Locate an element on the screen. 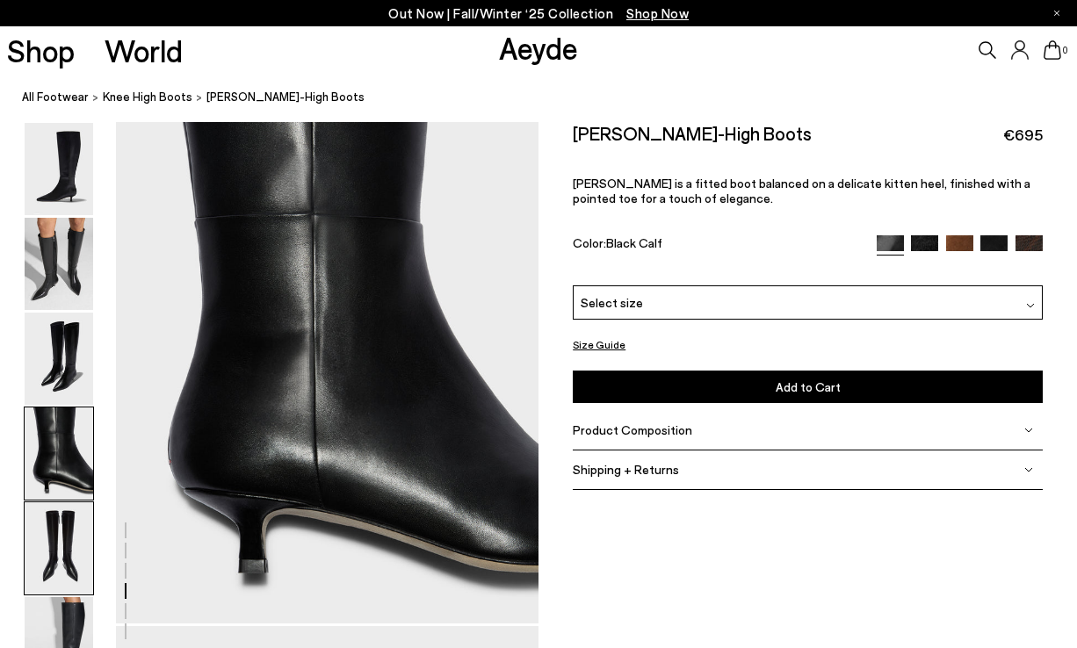 The width and height of the screenshot is (1077, 648). button: Add to Cart is located at coordinates (807, 386).